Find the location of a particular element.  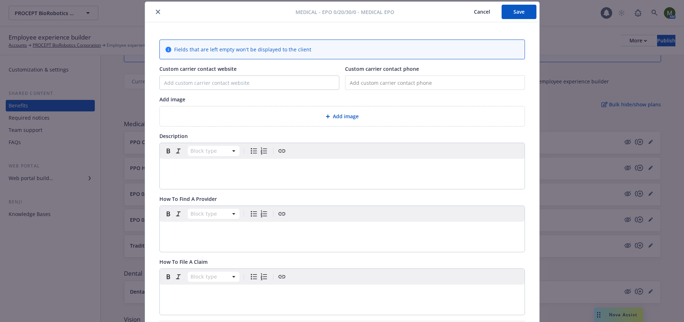

button: close is located at coordinates (158, 12).